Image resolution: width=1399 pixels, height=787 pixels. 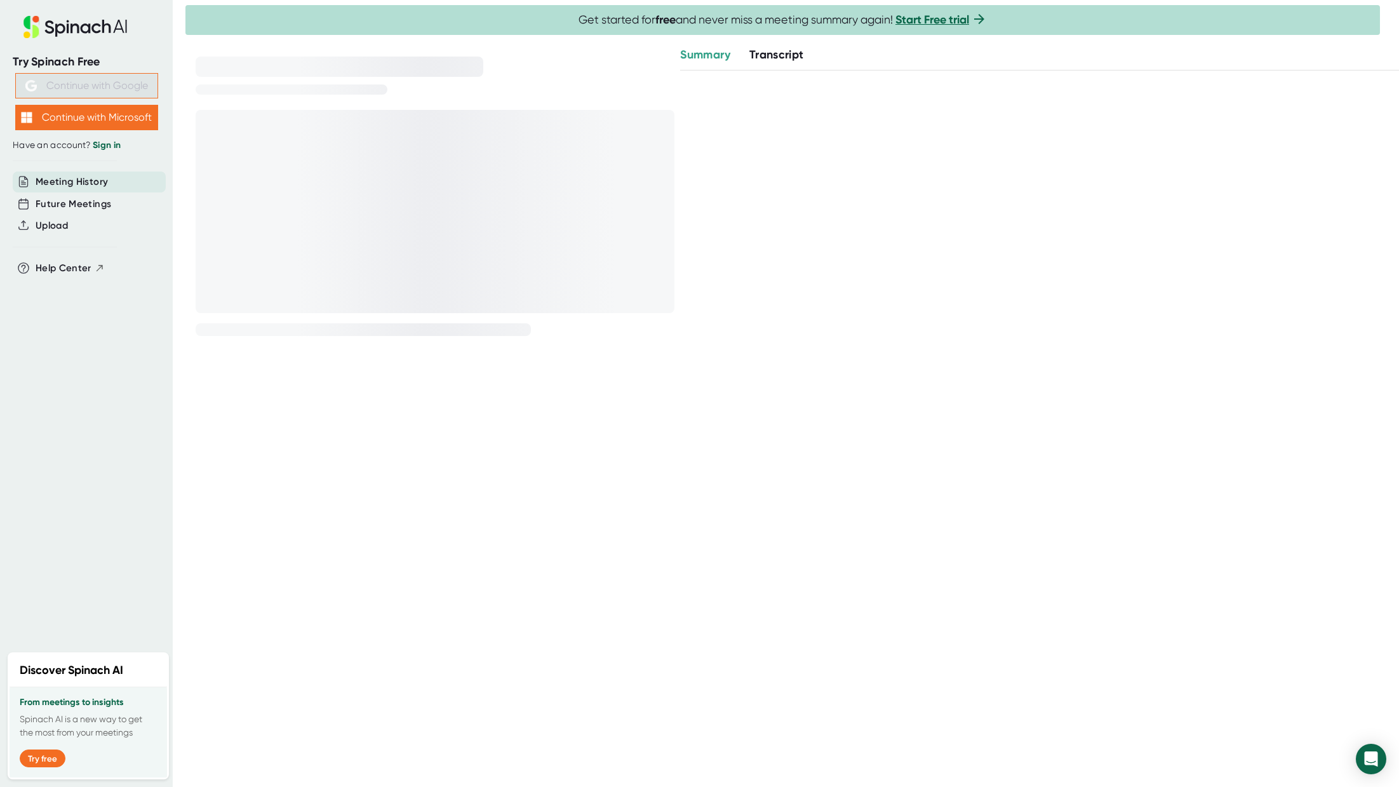 I want to click on h3: From meetings to insights, so click(x=88, y=703).